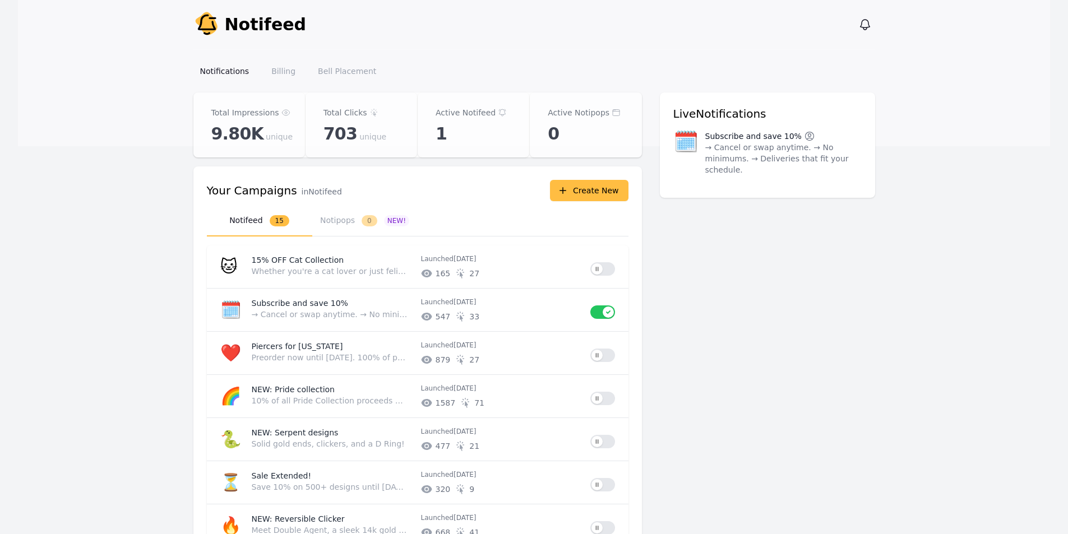  I want to click on button: Create New, so click(589, 191).